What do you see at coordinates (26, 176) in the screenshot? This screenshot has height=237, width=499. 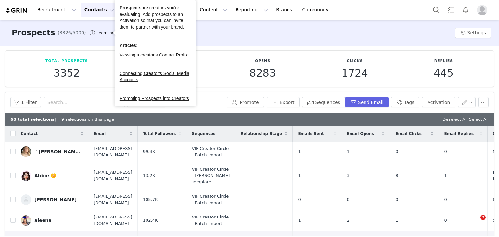 I see `img: ce8ef8ad-1426-41b4-94e9-d626c9fa1d68.jpg` at bounding box center [26, 176].